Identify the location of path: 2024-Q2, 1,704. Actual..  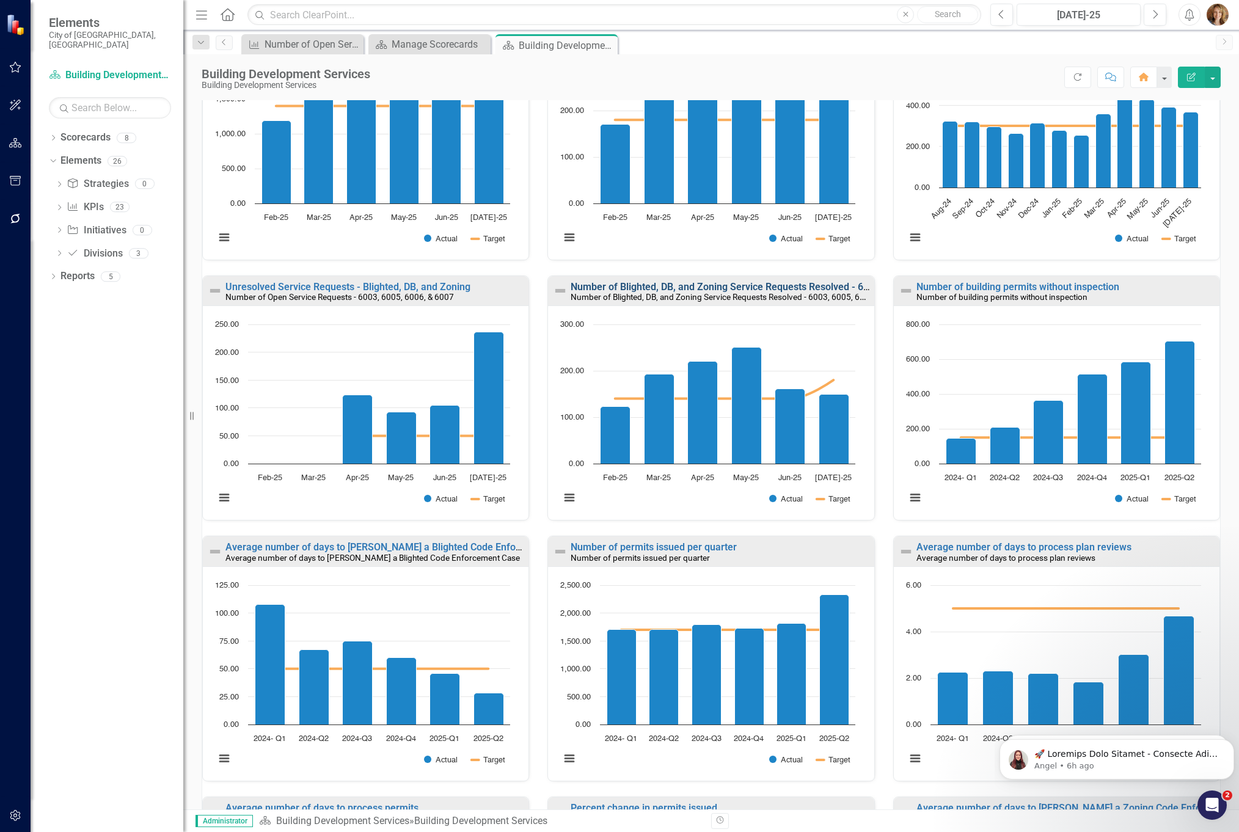
(664, 677).